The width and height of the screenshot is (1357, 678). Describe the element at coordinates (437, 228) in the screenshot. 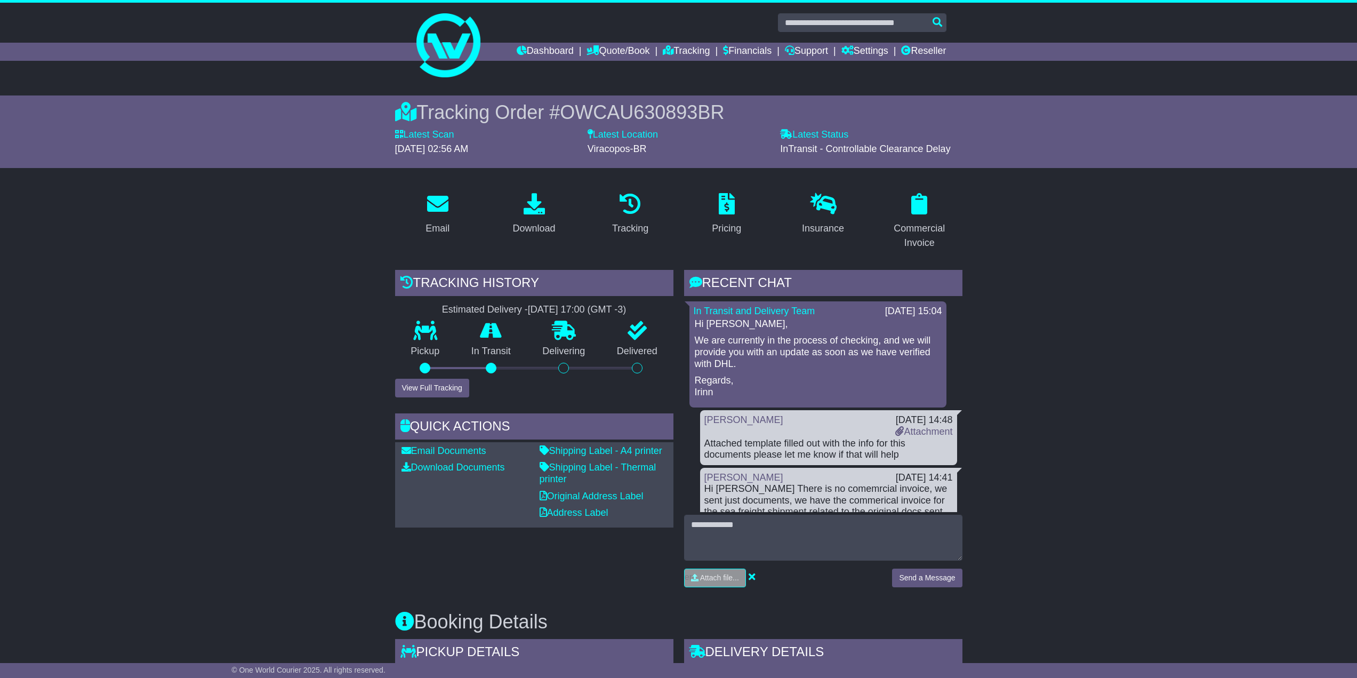

I see `div: Email` at that location.